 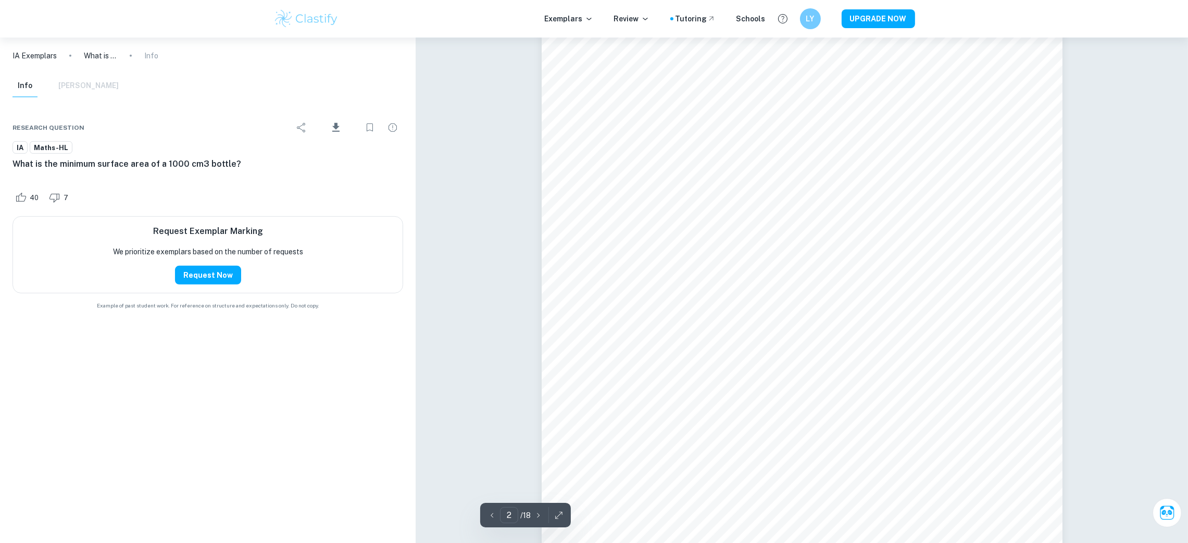 What do you see at coordinates (66, 198) in the screenshot?
I see `span: 7` at bounding box center [66, 198].